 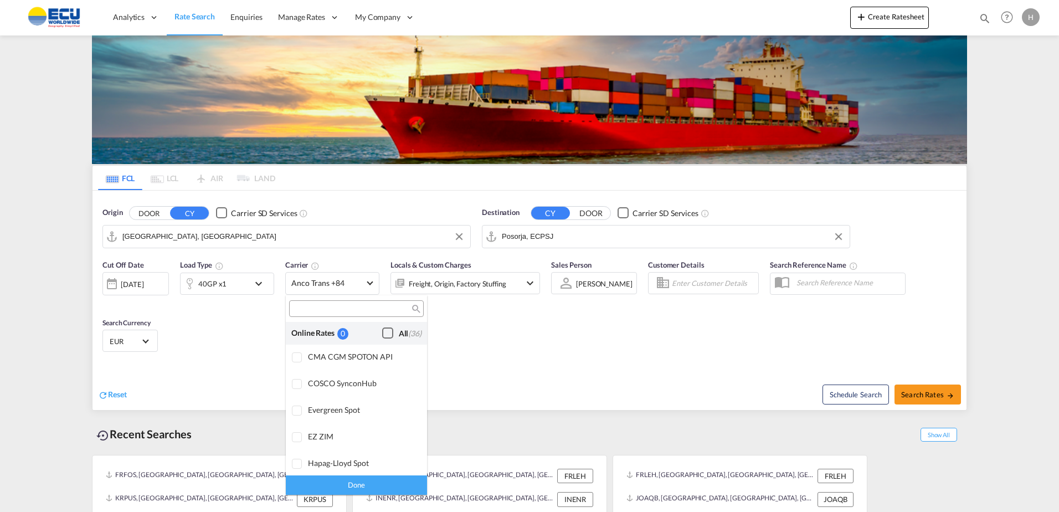 What do you see at coordinates (343, 334) in the screenshot?
I see `div: 0` at bounding box center [343, 334].